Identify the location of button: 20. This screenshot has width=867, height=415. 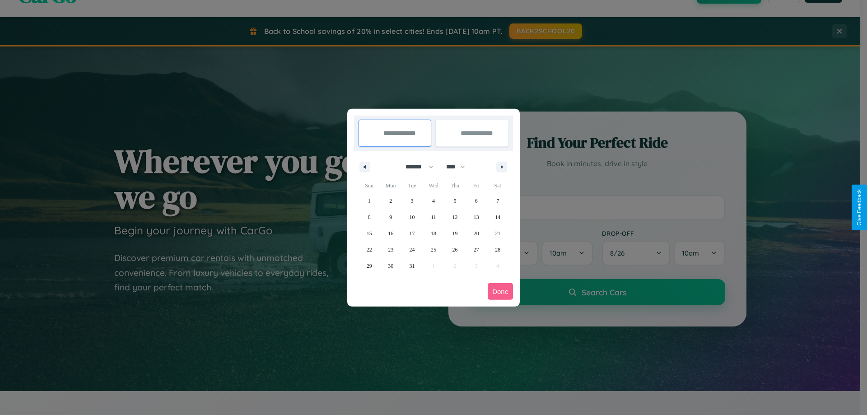
(476, 234).